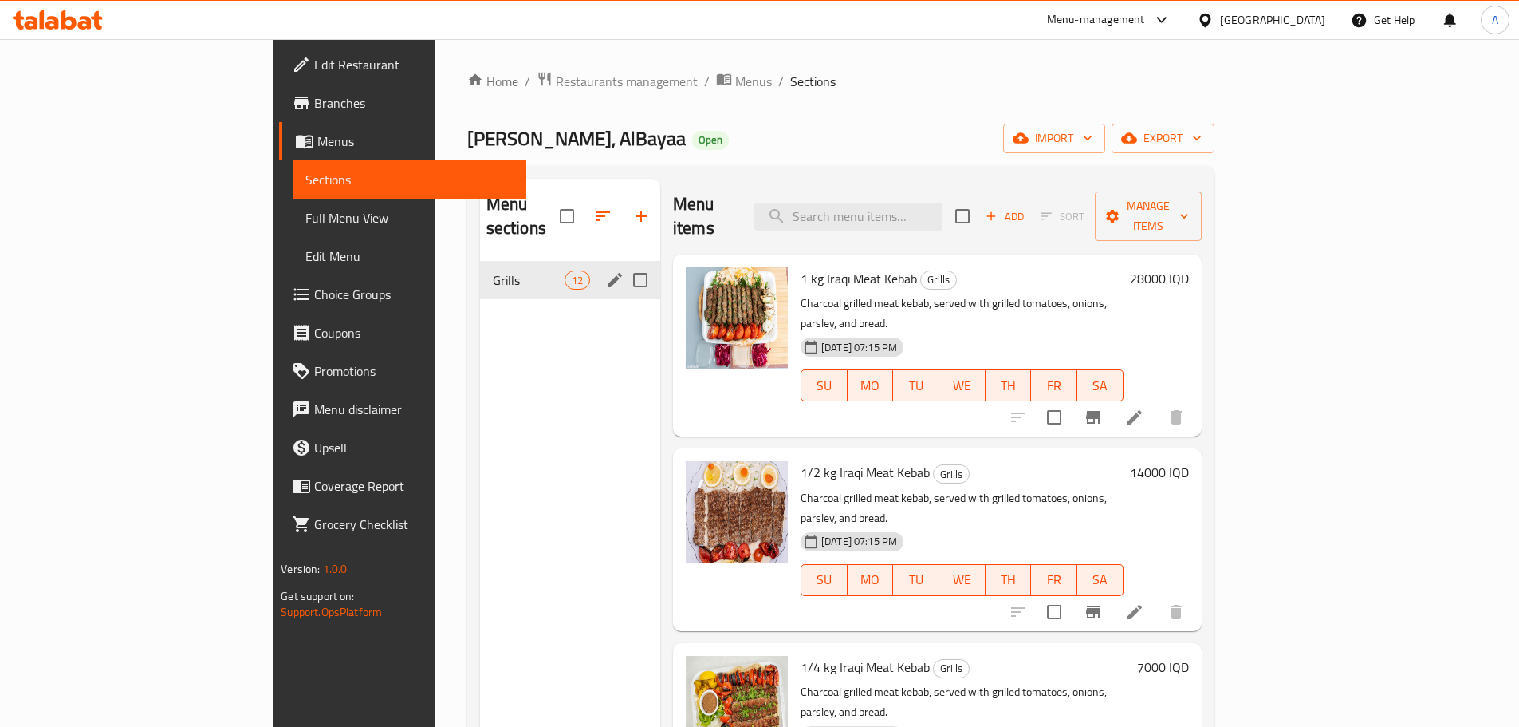 This screenshot has width=1519, height=727. Describe the element at coordinates (317, 596) in the screenshot. I see `span: Get support on:` at that location.